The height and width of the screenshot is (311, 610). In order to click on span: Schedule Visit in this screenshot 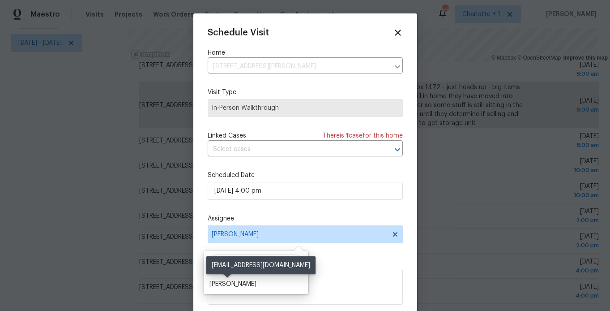, I will do `click(238, 33)`.